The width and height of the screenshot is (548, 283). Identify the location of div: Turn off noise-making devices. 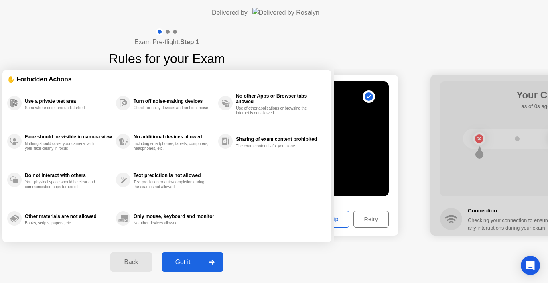
(174, 101).